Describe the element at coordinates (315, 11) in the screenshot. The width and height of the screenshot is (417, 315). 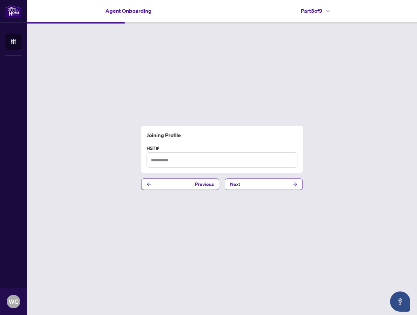
I see `h4: Part 3 of 9` at that location.